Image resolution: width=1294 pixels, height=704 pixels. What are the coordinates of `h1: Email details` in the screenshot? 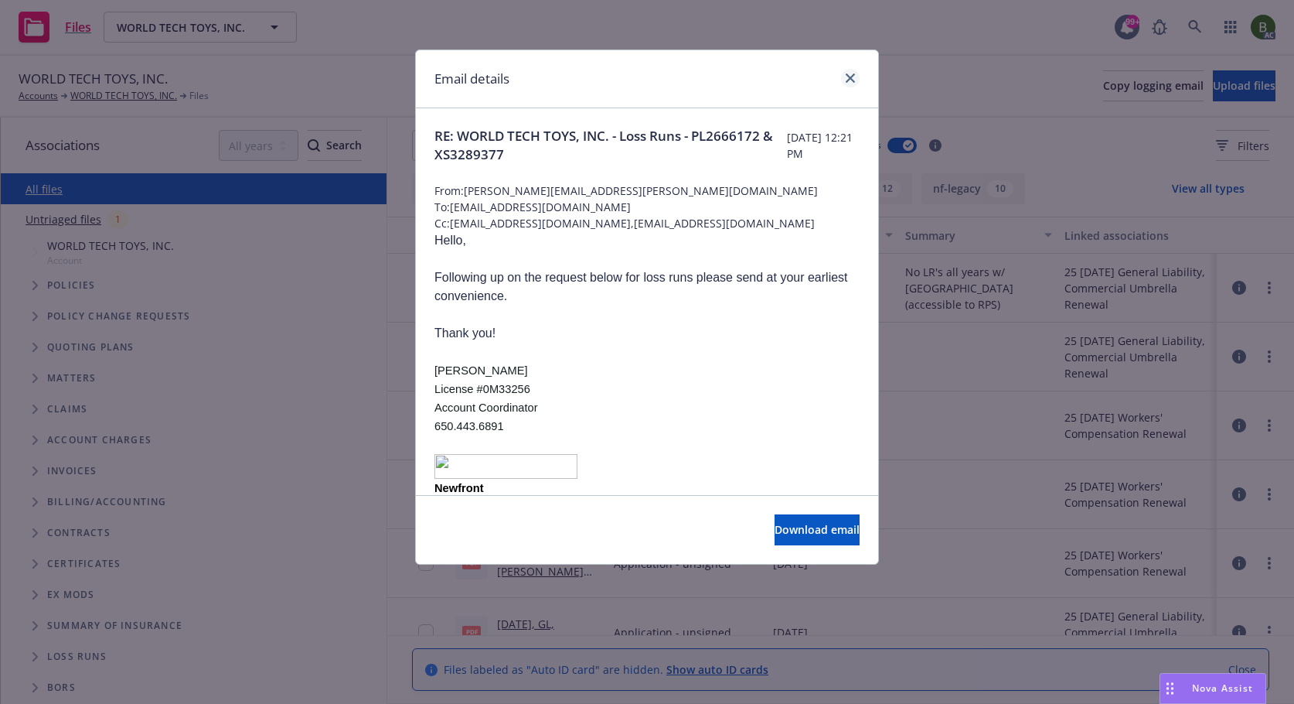 It's located at (472, 79).